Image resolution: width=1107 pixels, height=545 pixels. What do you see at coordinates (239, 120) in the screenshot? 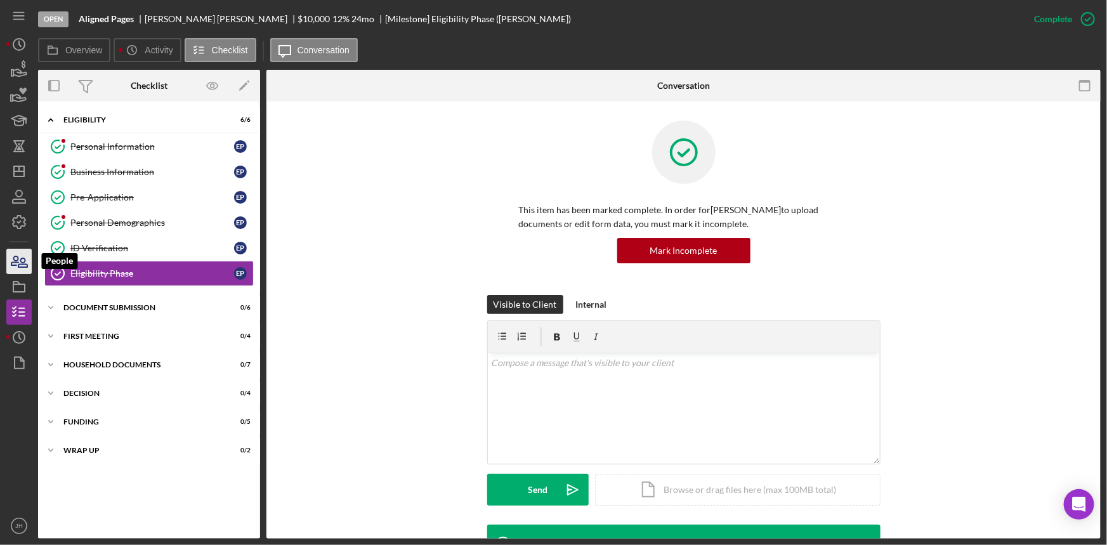
I see `div: 6 / 6` at bounding box center [239, 120].